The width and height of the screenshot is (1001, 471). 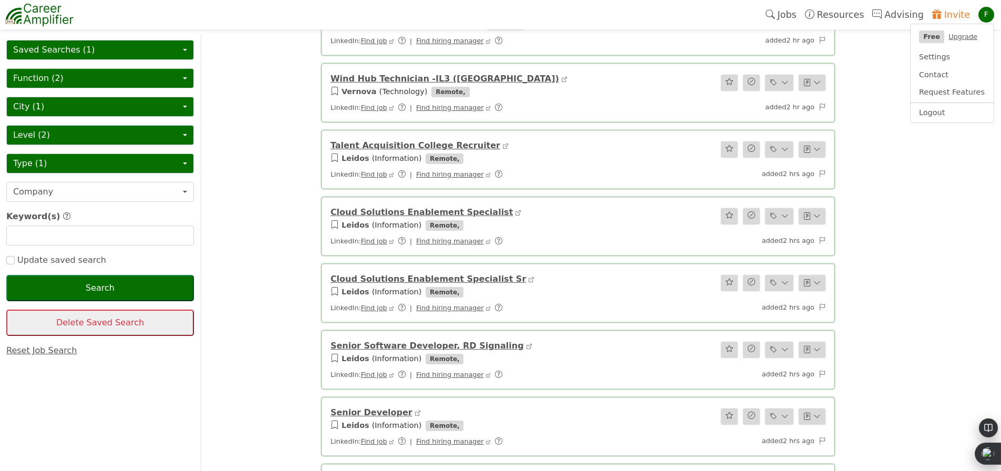 I want to click on button: City (1), so click(x=100, y=107).